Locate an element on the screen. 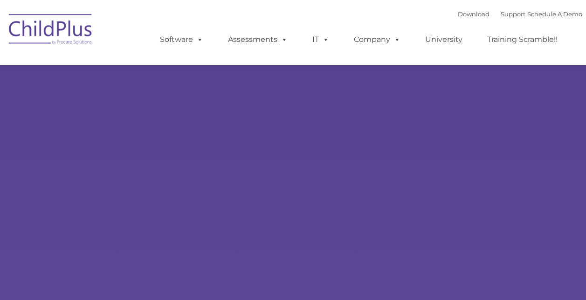 The image size is (586, 300). a: Training Scramble!! is located at coordinates (522, 40).